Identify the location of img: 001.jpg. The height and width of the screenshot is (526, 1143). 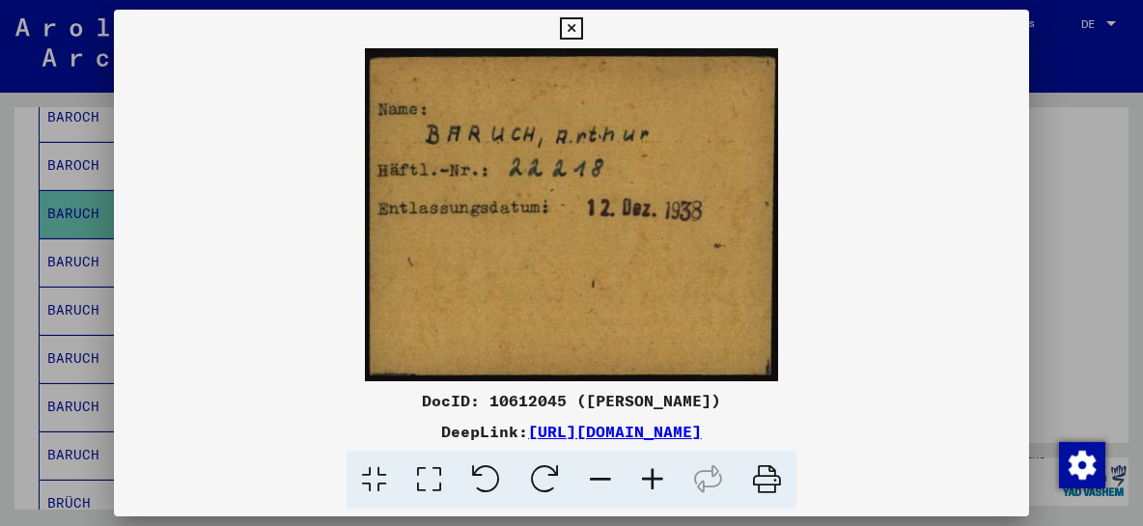
(571, 214).